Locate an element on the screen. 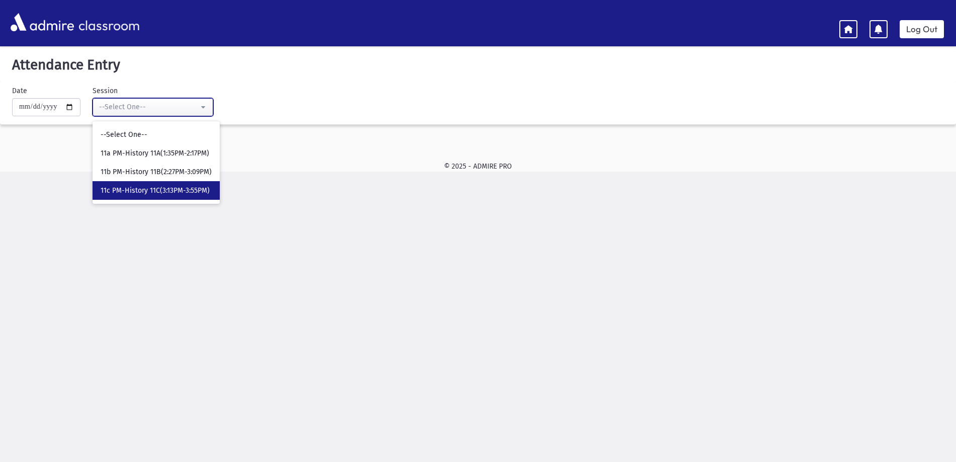 The width and height of the screenshot is (956, 462). label: Date is located at coordinates (20, 91).